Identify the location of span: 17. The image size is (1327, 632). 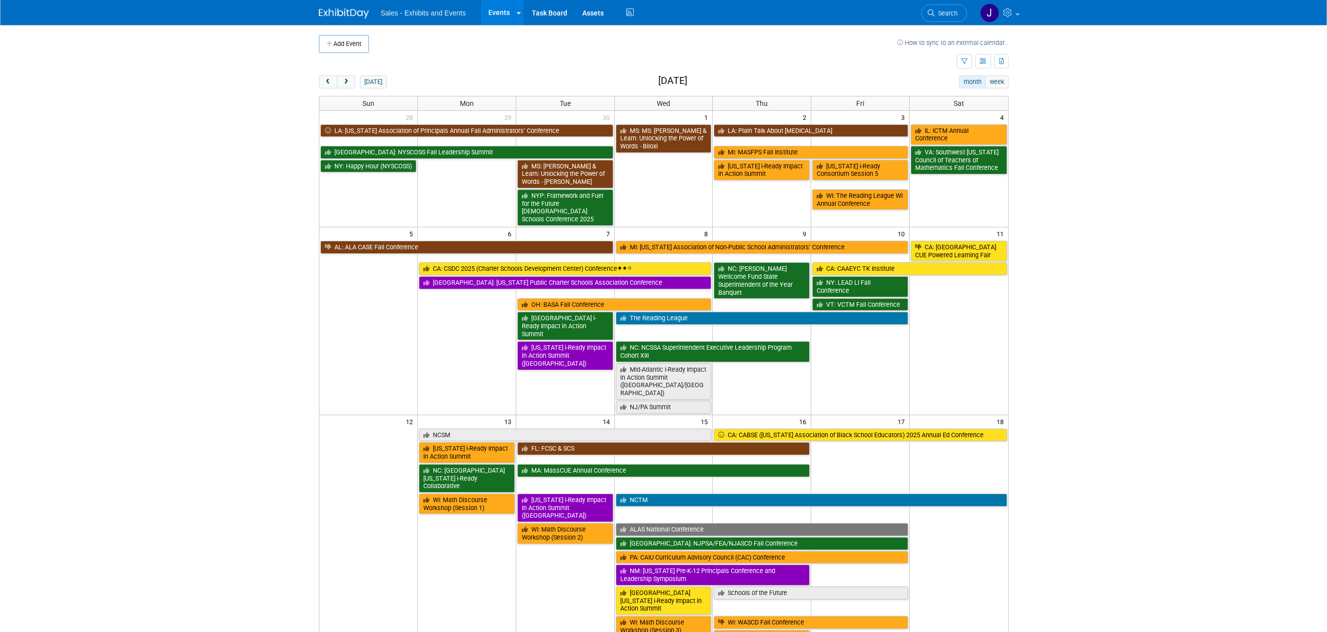
(903, 421).